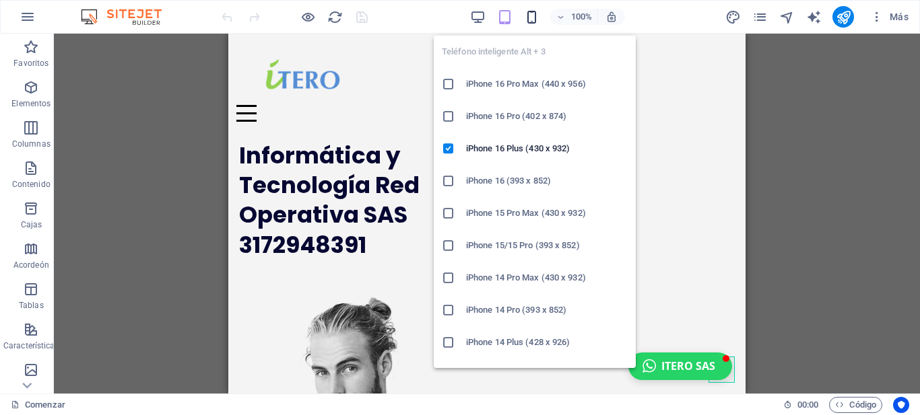 The image size is (920, 415). Describe the element at coordinates (801, 405) in the screenshot. I see `h6: Tiempo de sesión` at that location.